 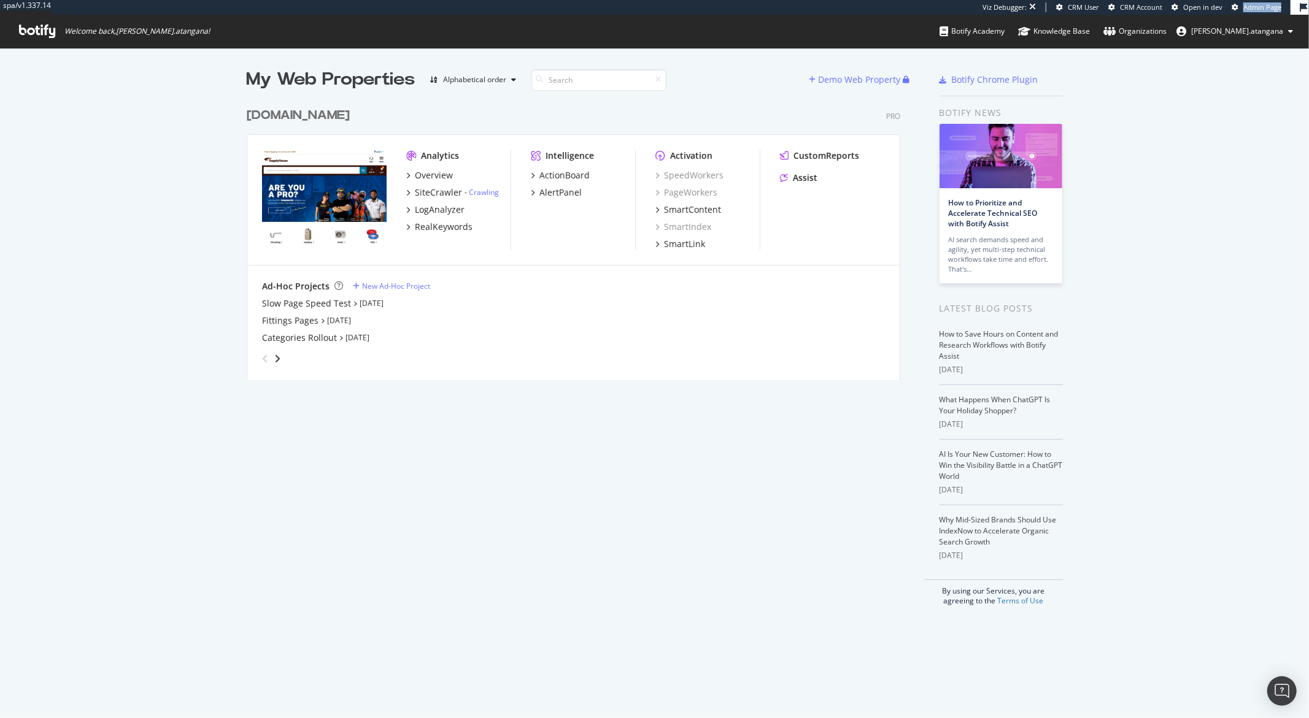 What do you see at coordinates (299, 338) in the screenshot?
I see `a: Categories Rollout` at bounding box center [299, 338].